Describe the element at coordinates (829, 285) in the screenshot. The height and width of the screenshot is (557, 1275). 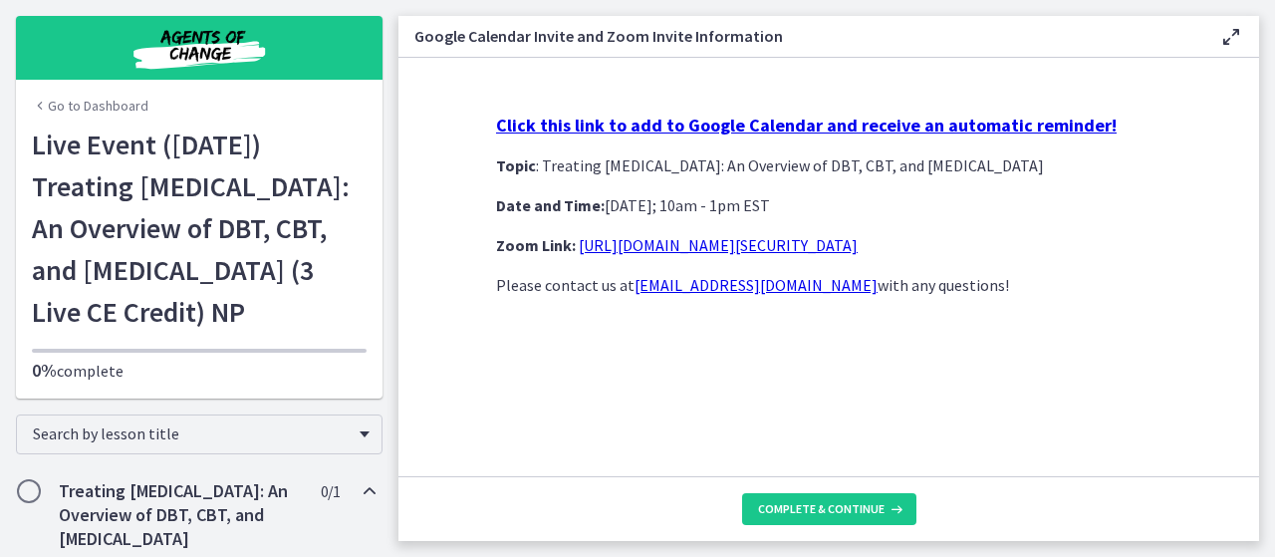
I see `p: Please contact us at with any questions!` at that location.